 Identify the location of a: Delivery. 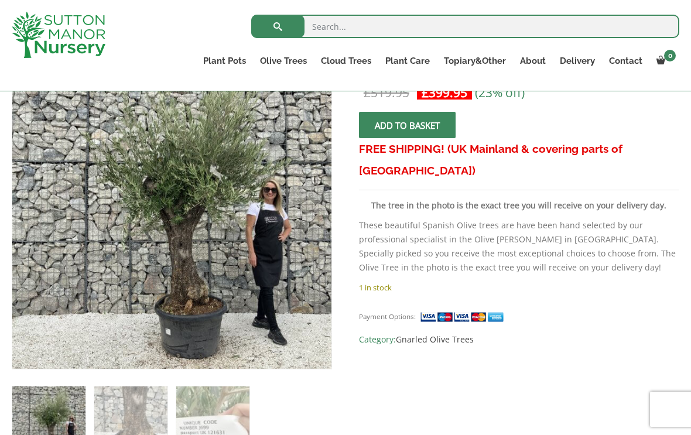
(578, 61).